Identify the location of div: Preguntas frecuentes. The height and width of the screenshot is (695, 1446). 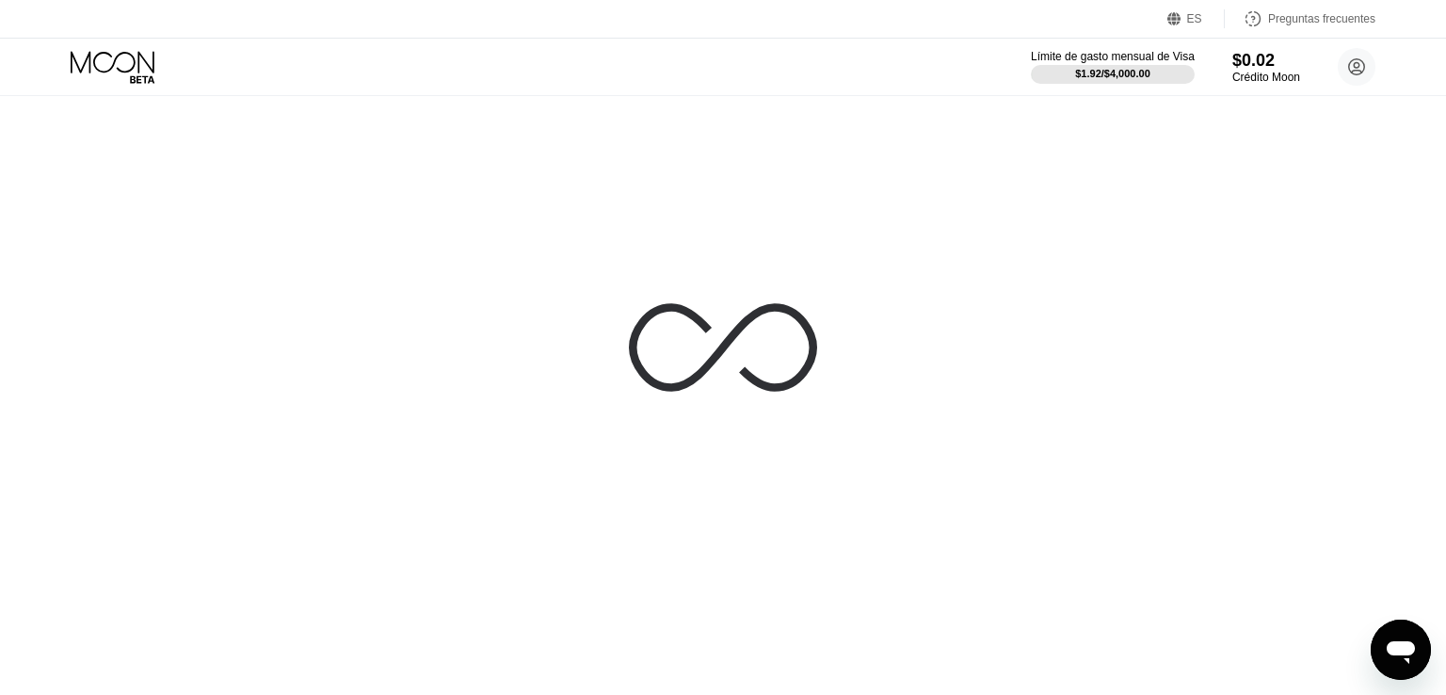
(1300, 19).